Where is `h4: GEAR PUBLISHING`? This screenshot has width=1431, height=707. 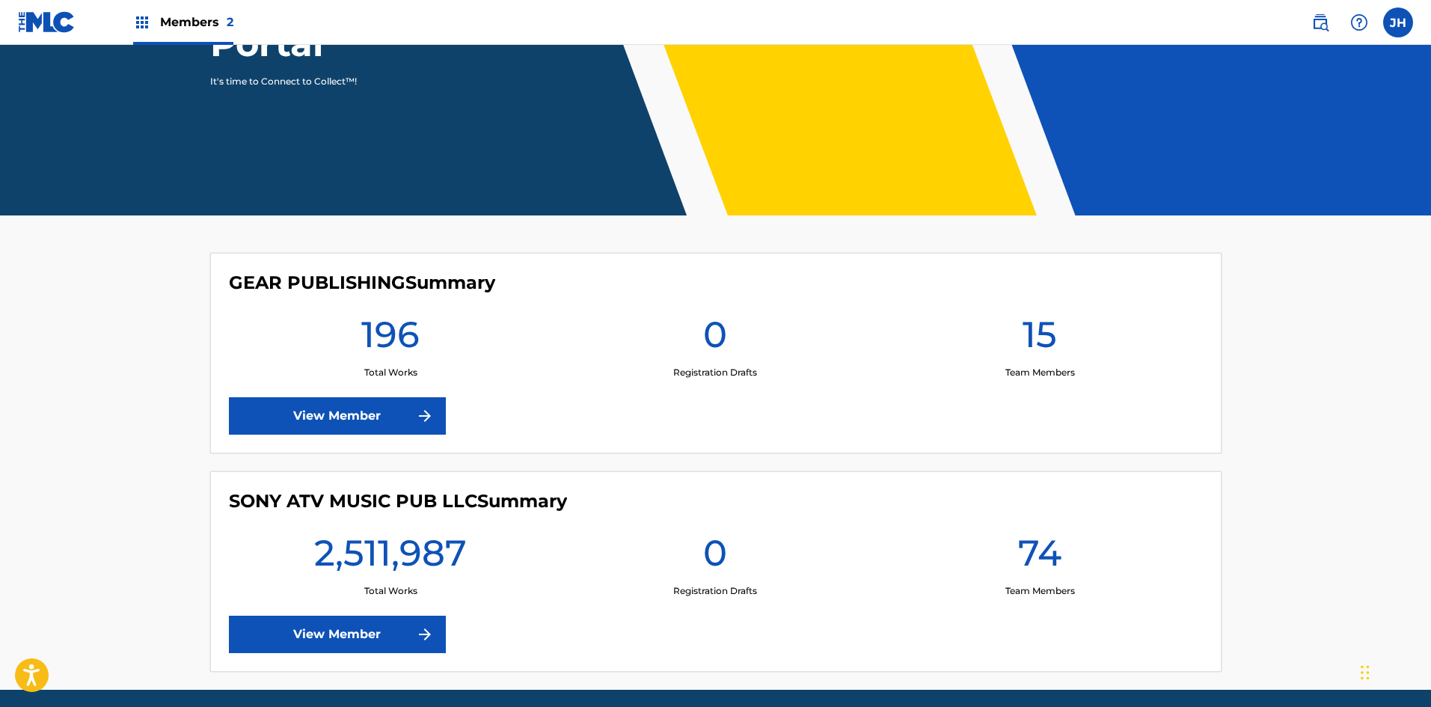
h4: GEAR PUBLISHING is located at coordinates (362, 283).